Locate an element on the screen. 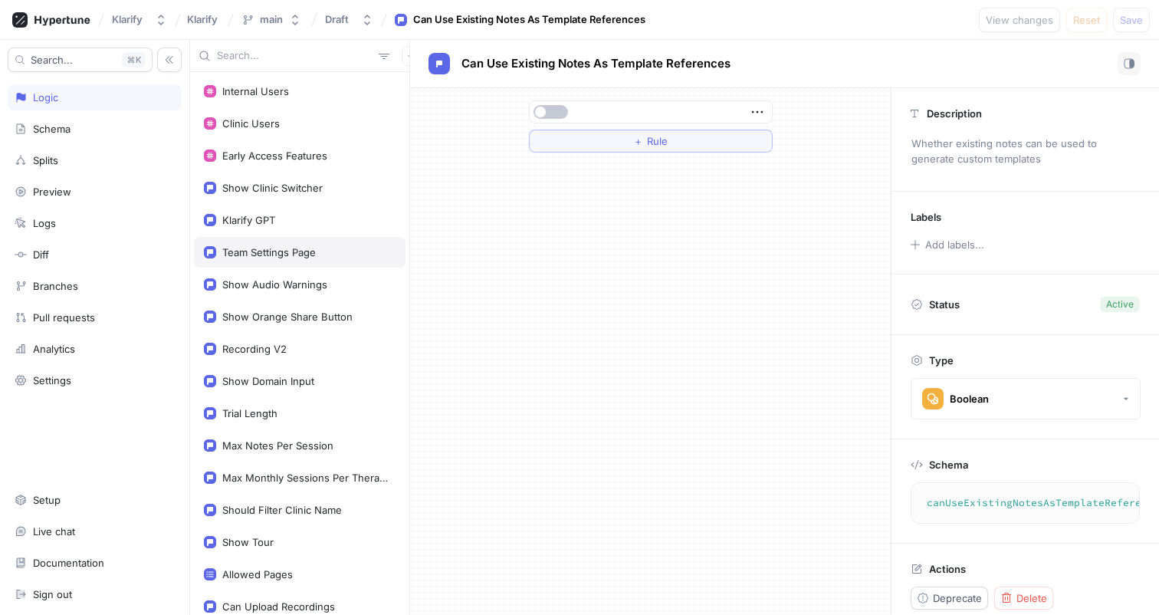  div: Show Tour is located at coordinates (248, 542).